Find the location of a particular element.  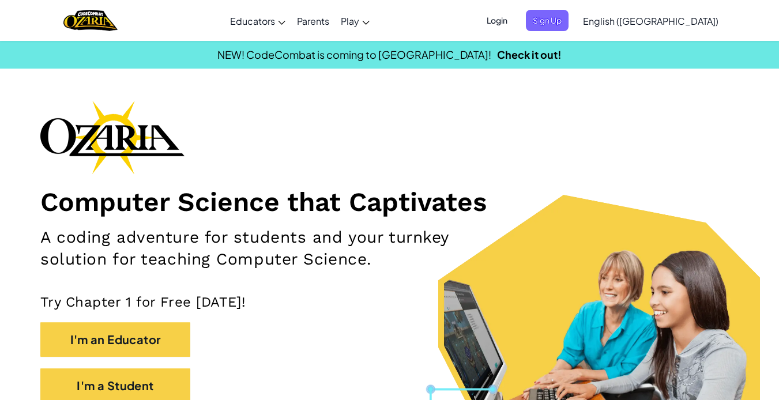

button: I'm an Educator is located at coordinates (115, 340).